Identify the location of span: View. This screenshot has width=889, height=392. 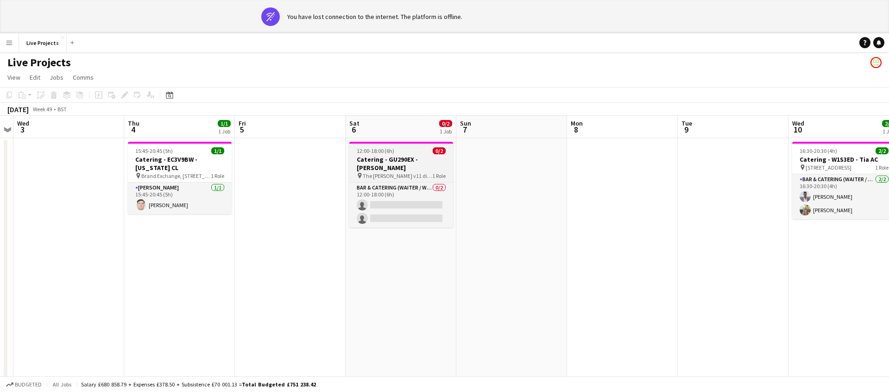
(14, 77).